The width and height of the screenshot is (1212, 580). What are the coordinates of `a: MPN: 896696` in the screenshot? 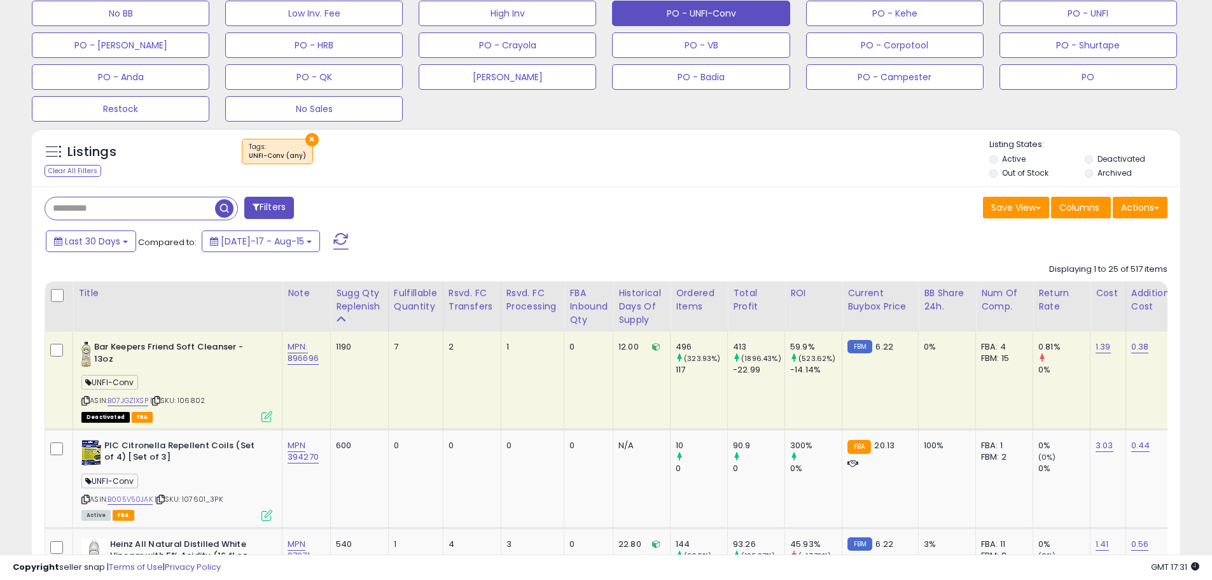 It's located at (303, 352).